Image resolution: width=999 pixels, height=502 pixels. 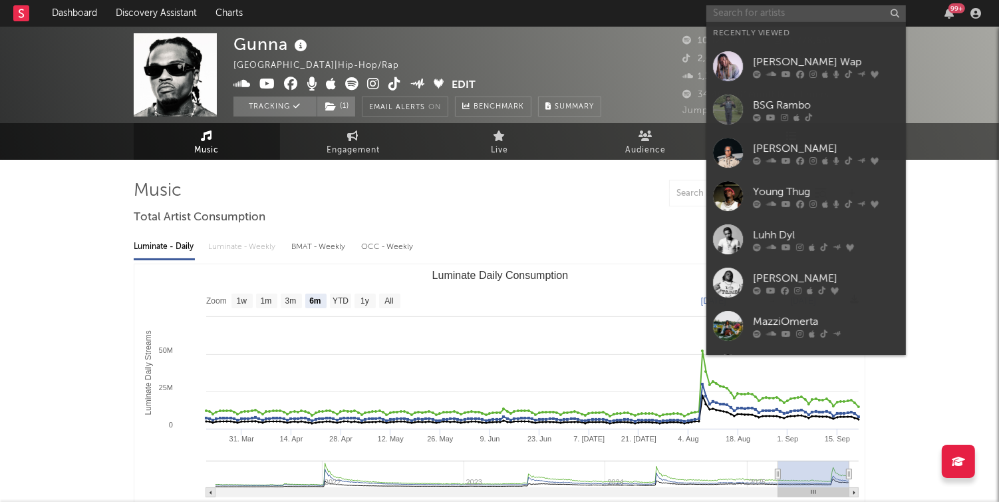 What do you see at coordinates (826, 236) in the screenshot?
I see `div: Luhh Dyl` at bounding box center [826, 236].